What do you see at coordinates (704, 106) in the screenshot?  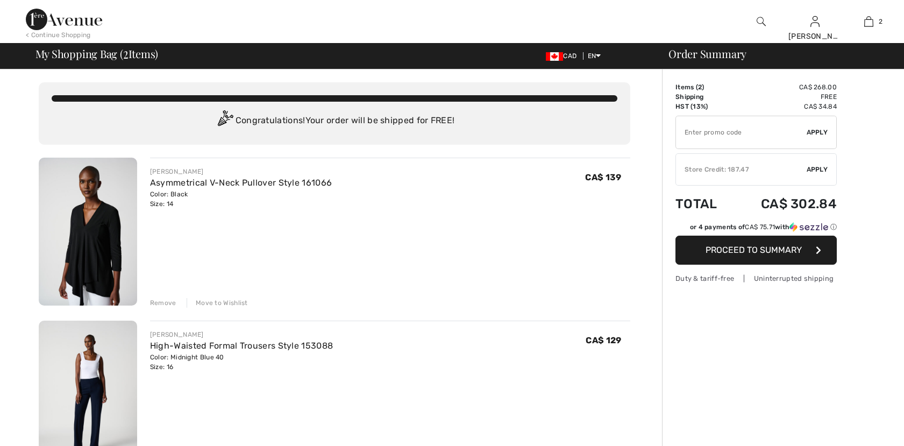 I see `td: HST (13%)` at bounding box center [704, 106].